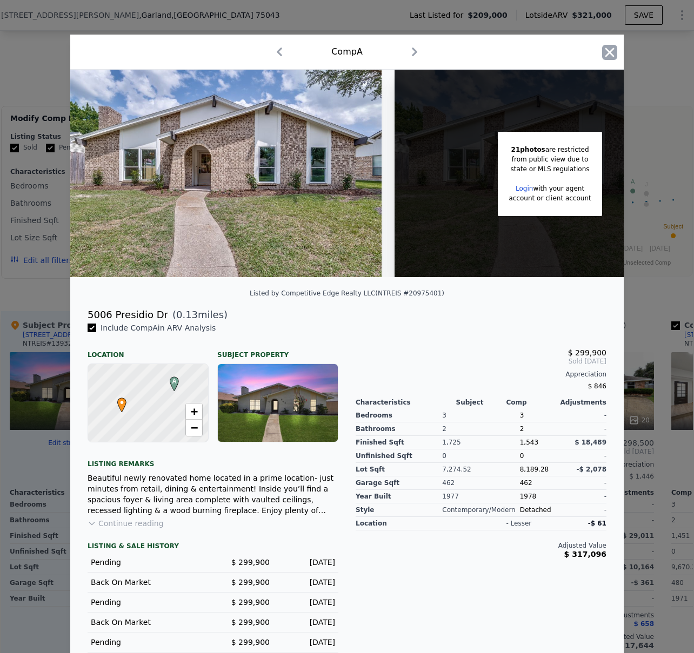 The height and width of the screenshot is (653, 694). I want to click on div: Beautiful newly renovated home located in a prime location- just minutes from retail, dining & en..., so click(213, 494).